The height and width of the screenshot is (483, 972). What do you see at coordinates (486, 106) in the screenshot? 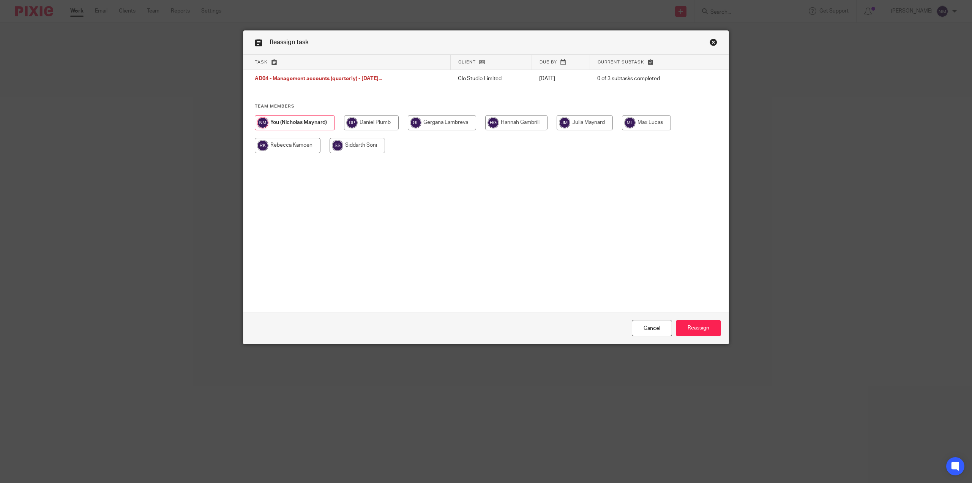
I see `h4: Team members` at bounding box center [486, 106].